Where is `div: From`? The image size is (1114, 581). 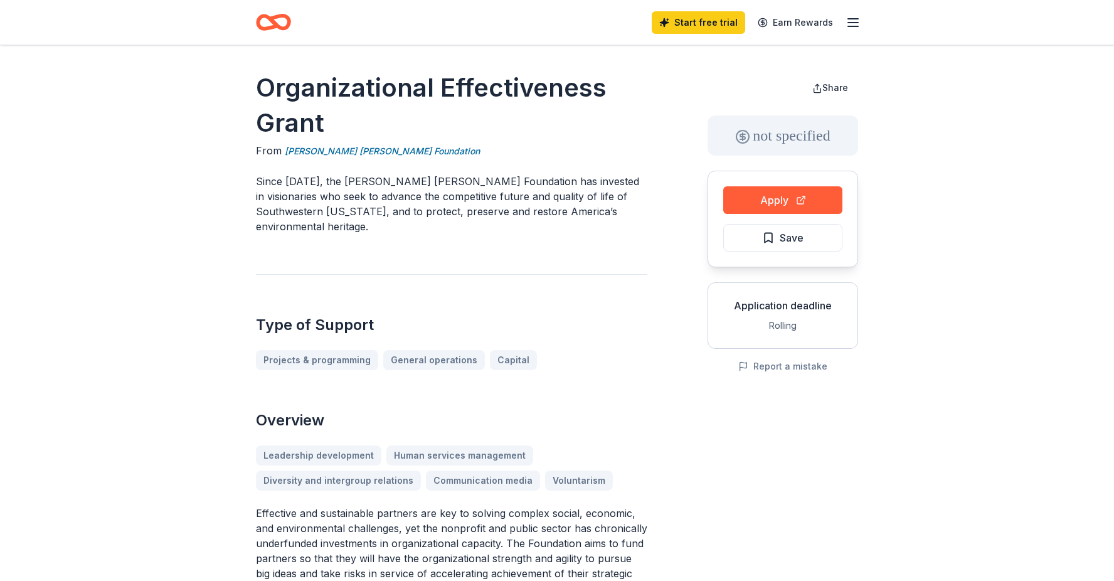 div: From is located at coordinates (452, 151).